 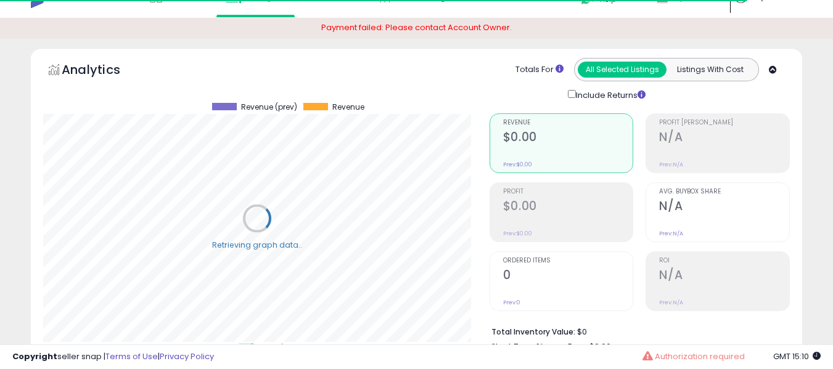 I want to click on button: Listings With Cost, so click(x=710, y=70).